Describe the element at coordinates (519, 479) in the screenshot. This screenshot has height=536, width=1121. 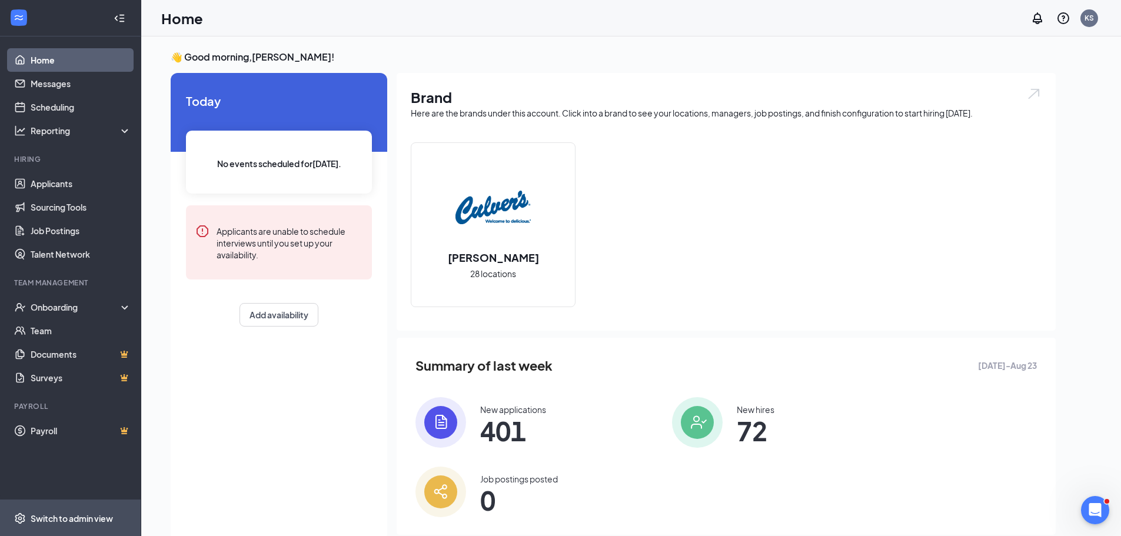
I see `div: Job postings posted` at that location.